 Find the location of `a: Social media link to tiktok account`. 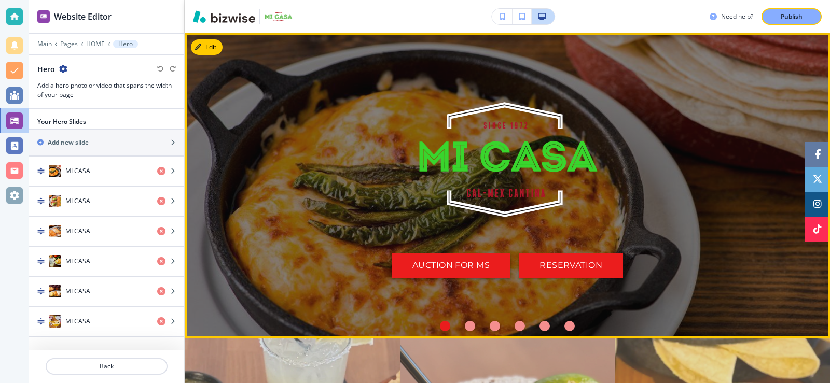

a: Social media link to tiktok account is located at coordinates (817, 229).